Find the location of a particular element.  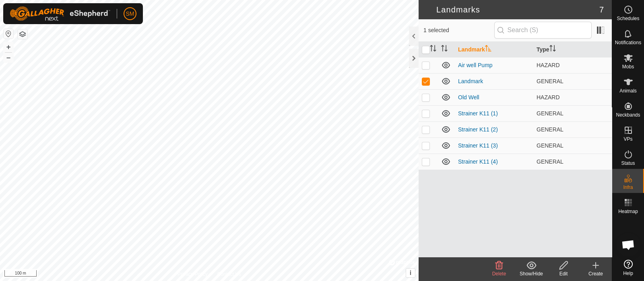

a: Strainer K11 (1) is located at coordinates (478, 113).